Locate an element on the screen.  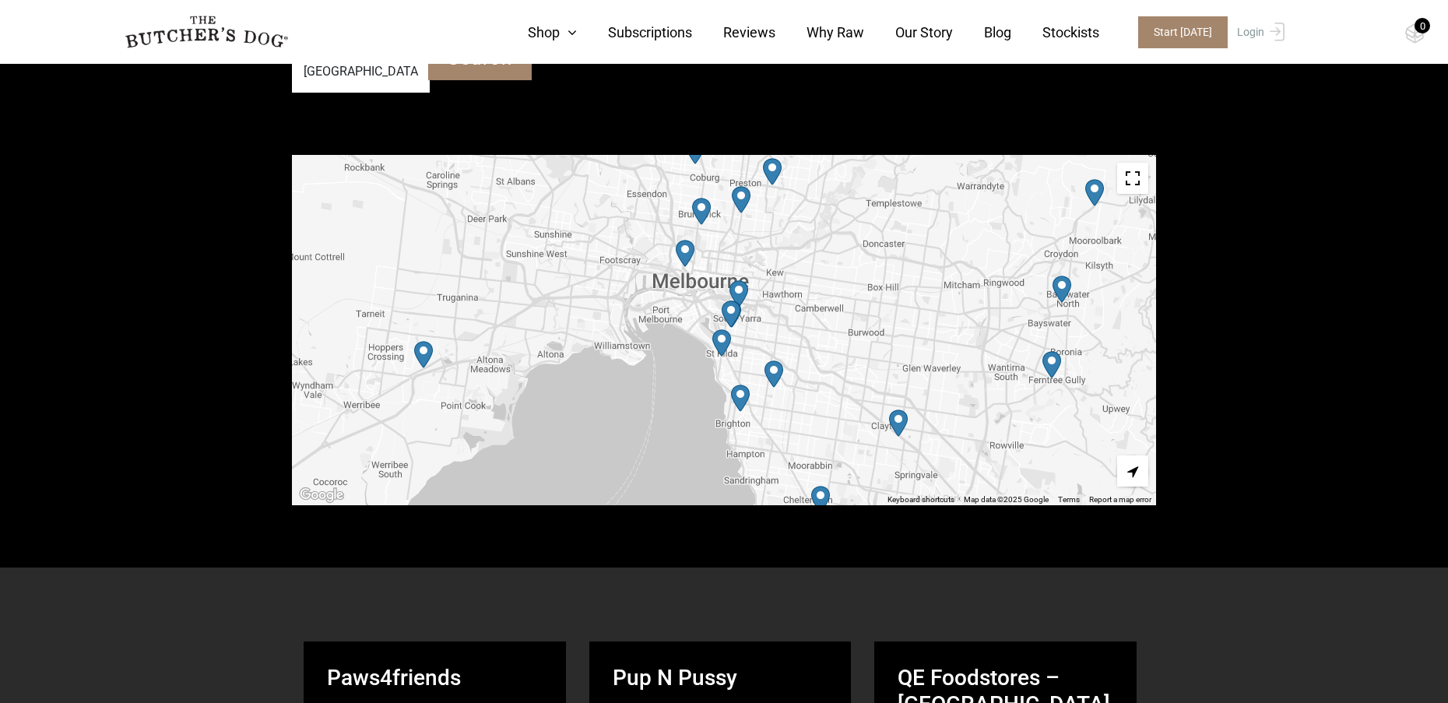
div: Petbarn – Ferntree Gully is located at coordinates (1052, 364).